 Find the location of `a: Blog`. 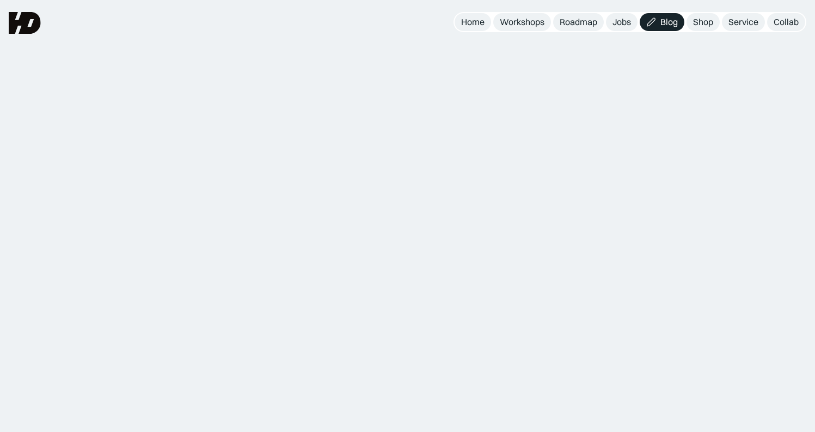

a: Blog is located at coordinates (662, 22).